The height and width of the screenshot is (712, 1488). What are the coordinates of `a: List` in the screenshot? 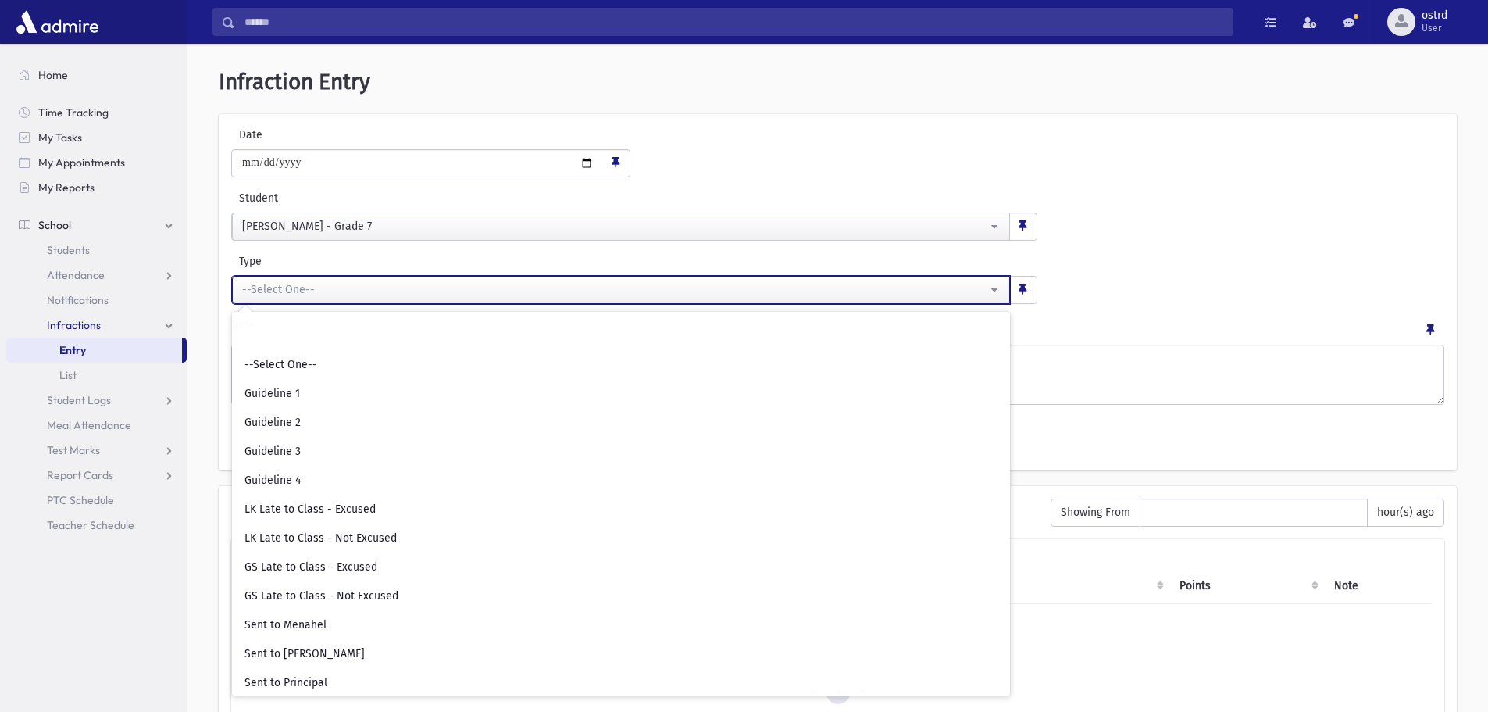 It's located at (96, 375).